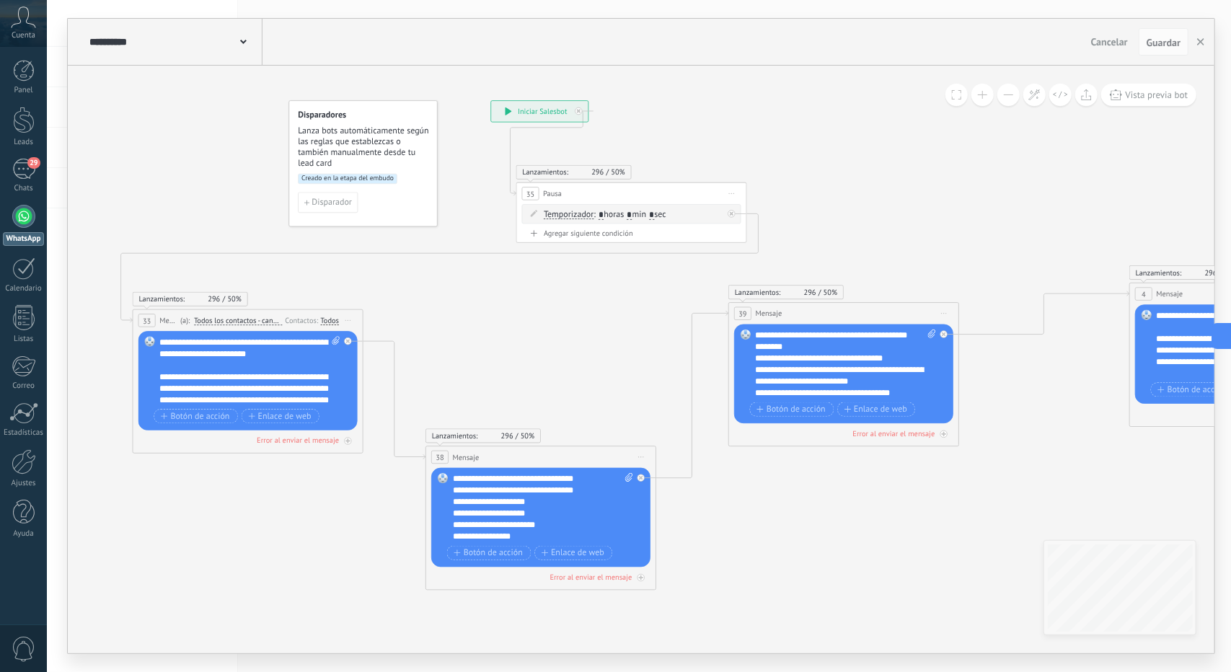 Image resolution: width=1231 pixels, height=672 pixels. Describe the element at coordinates (1109, 42) in the screenshot. I see `span: Cancelar` at that location.